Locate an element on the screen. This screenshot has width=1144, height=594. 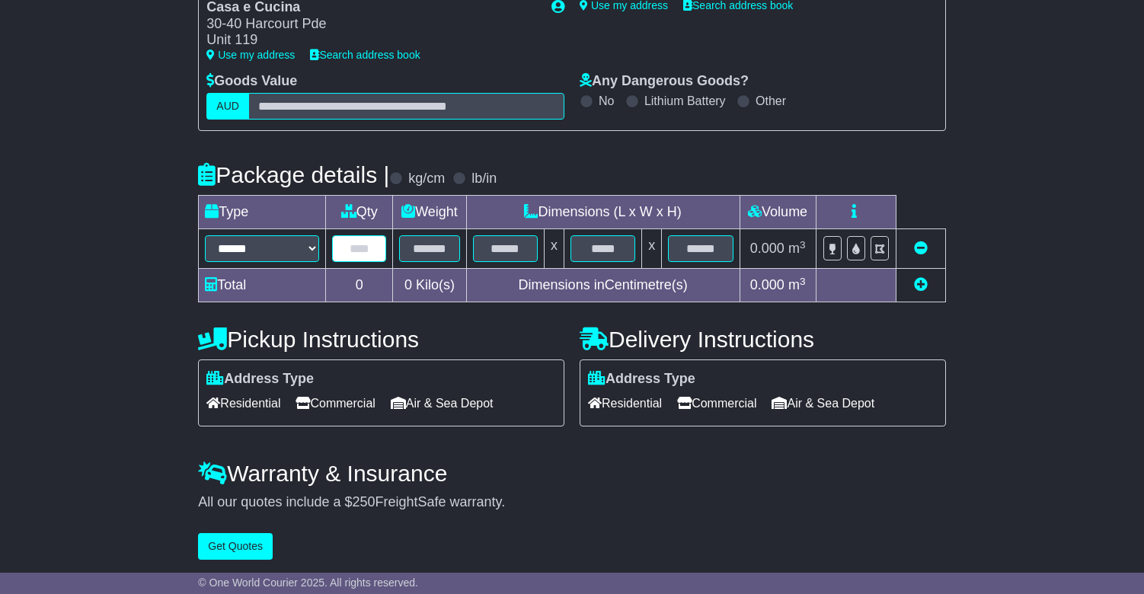
td: Type is located at coordinates (262, 213).